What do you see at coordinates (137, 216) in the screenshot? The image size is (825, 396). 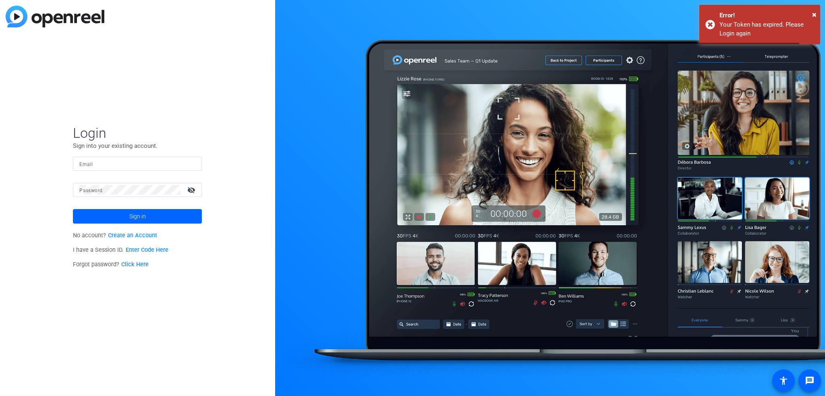 I see `span: Sign in` at bounding box center [137, 216].